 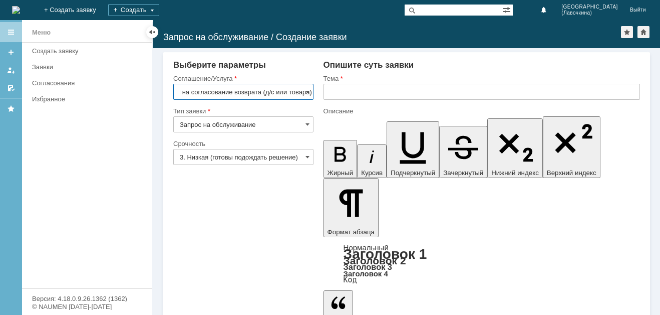 I want to click on div: Тип заявки, so click(x=242, y=111).